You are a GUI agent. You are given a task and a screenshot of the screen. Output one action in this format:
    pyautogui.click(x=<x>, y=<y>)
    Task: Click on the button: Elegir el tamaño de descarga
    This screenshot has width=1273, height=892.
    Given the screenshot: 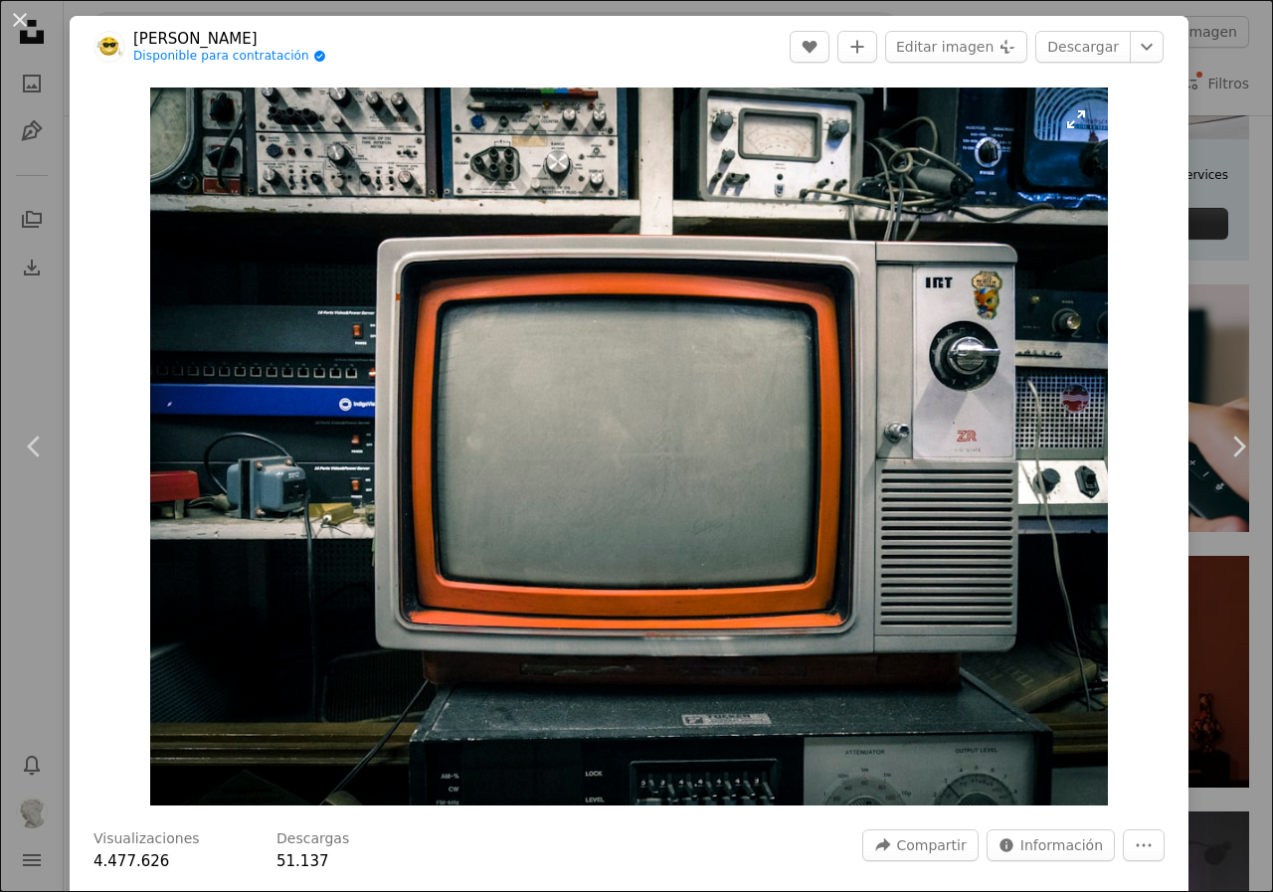 What is the action you would take?
    pyautogui.click(x=1146, y=47)
    